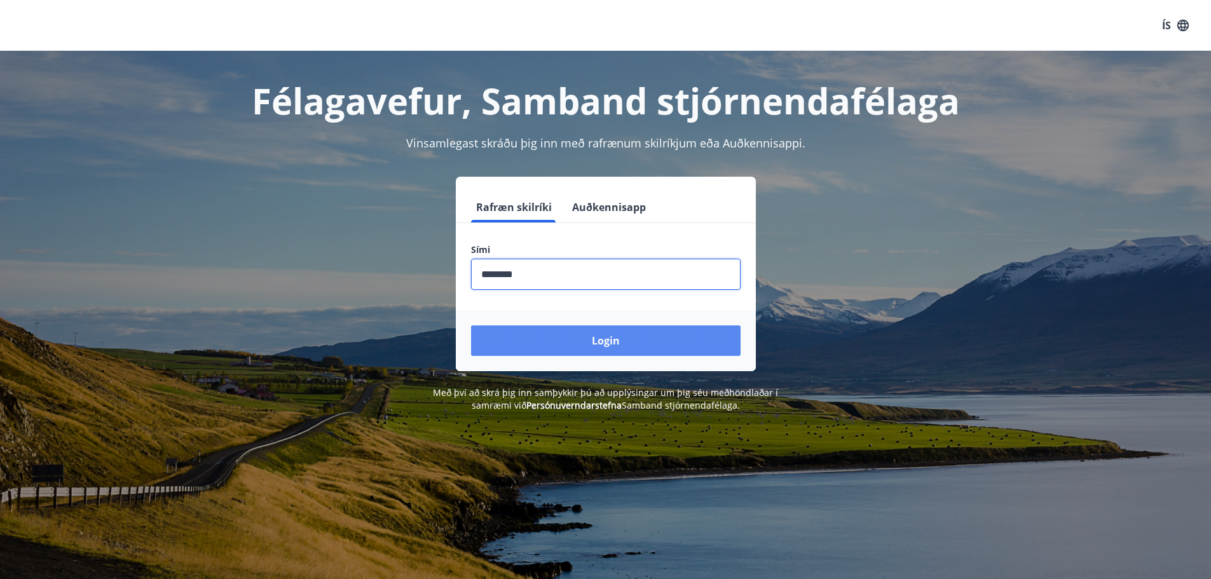  I want to click on button: Login, so click(606, 341).